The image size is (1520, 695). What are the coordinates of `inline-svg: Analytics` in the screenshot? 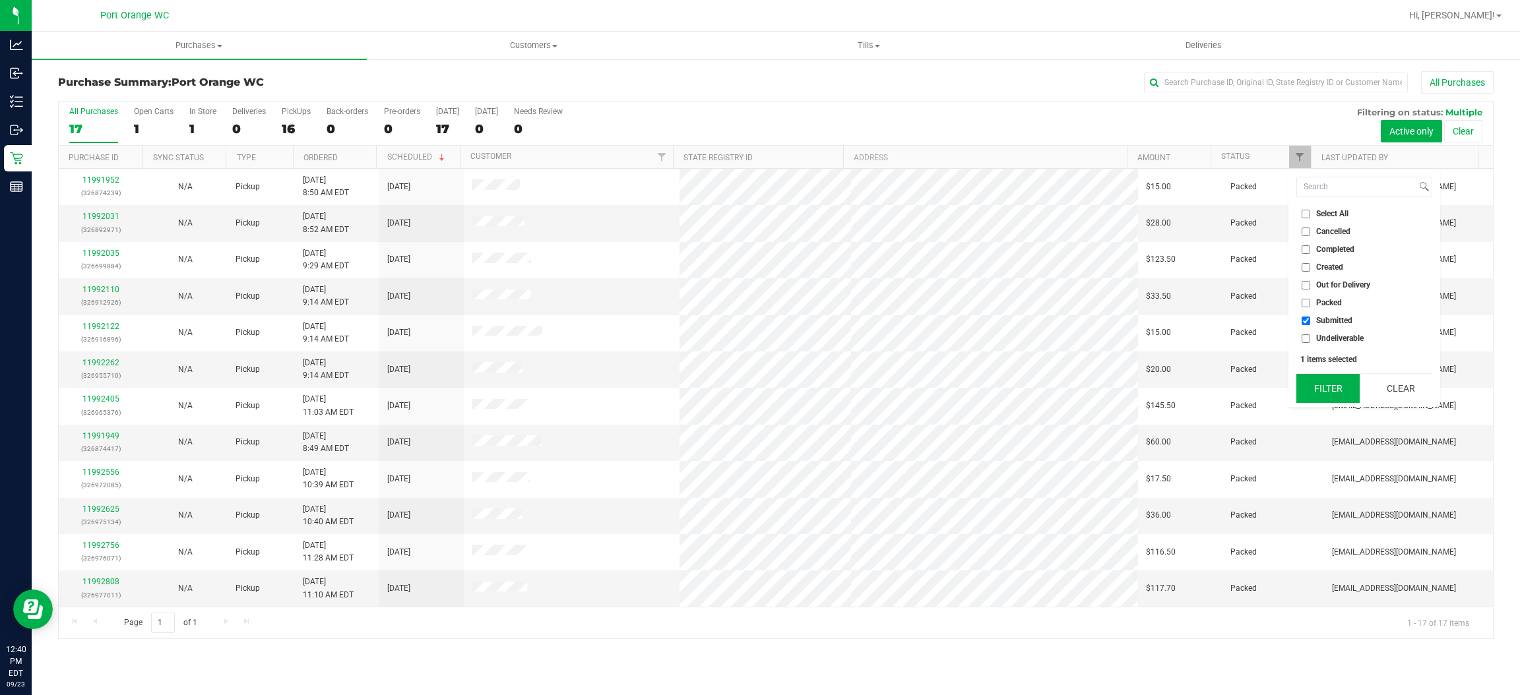 It's located at (16, 45).